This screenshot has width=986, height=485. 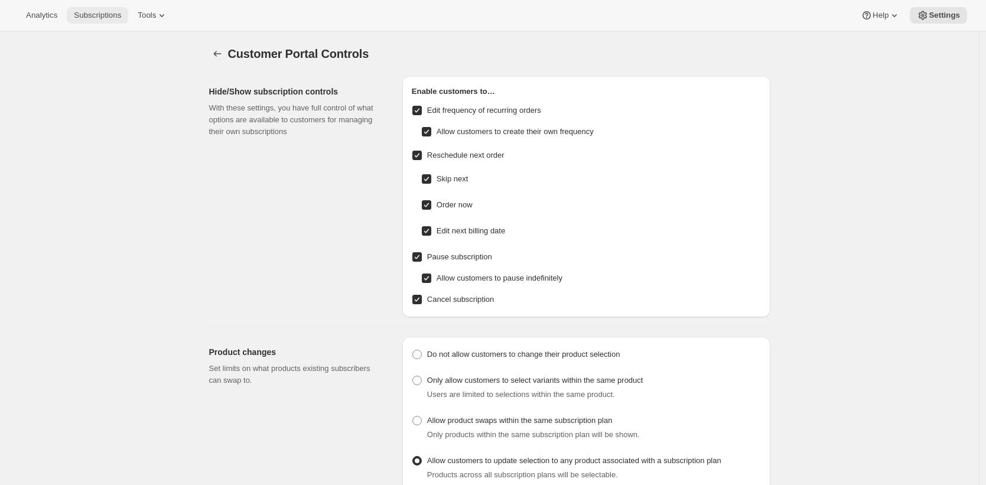 What do you see at coordinates (452, 178) in the screenshot?
I see `span: Skip next` at bounding box center [452, 178].